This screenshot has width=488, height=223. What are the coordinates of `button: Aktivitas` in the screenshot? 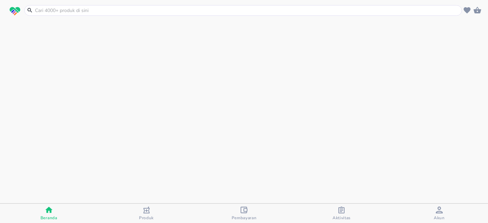 It's located at (341, 213).